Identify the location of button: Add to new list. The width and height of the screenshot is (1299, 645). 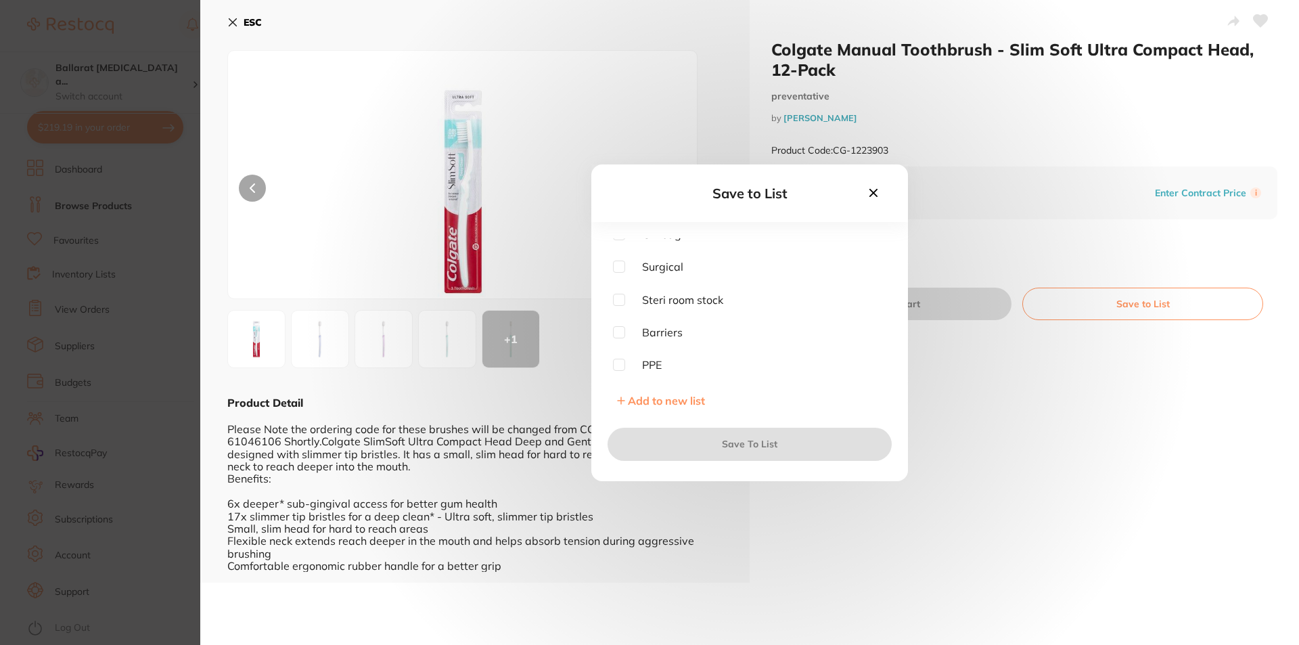
(661, 401).